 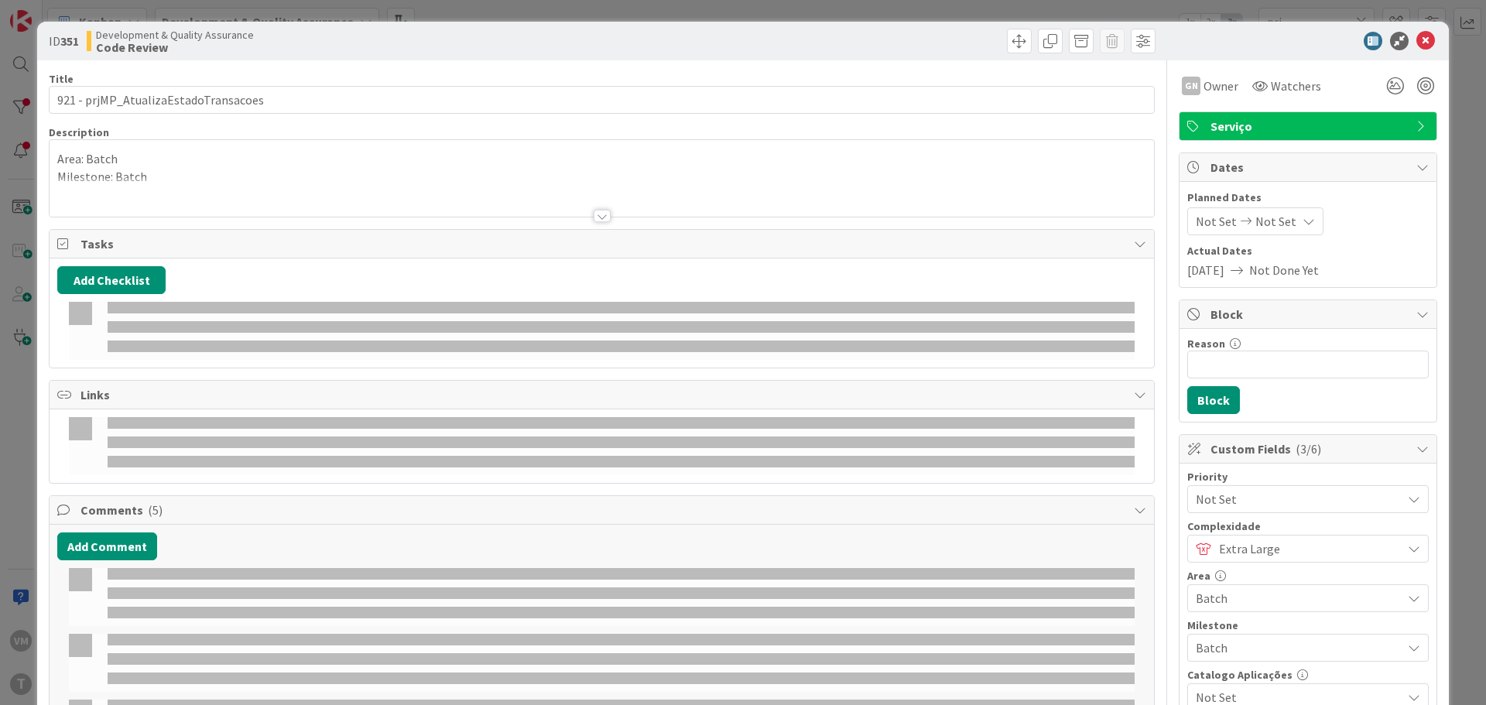 I want to click on span: Comments, so click(x=603, y=510).